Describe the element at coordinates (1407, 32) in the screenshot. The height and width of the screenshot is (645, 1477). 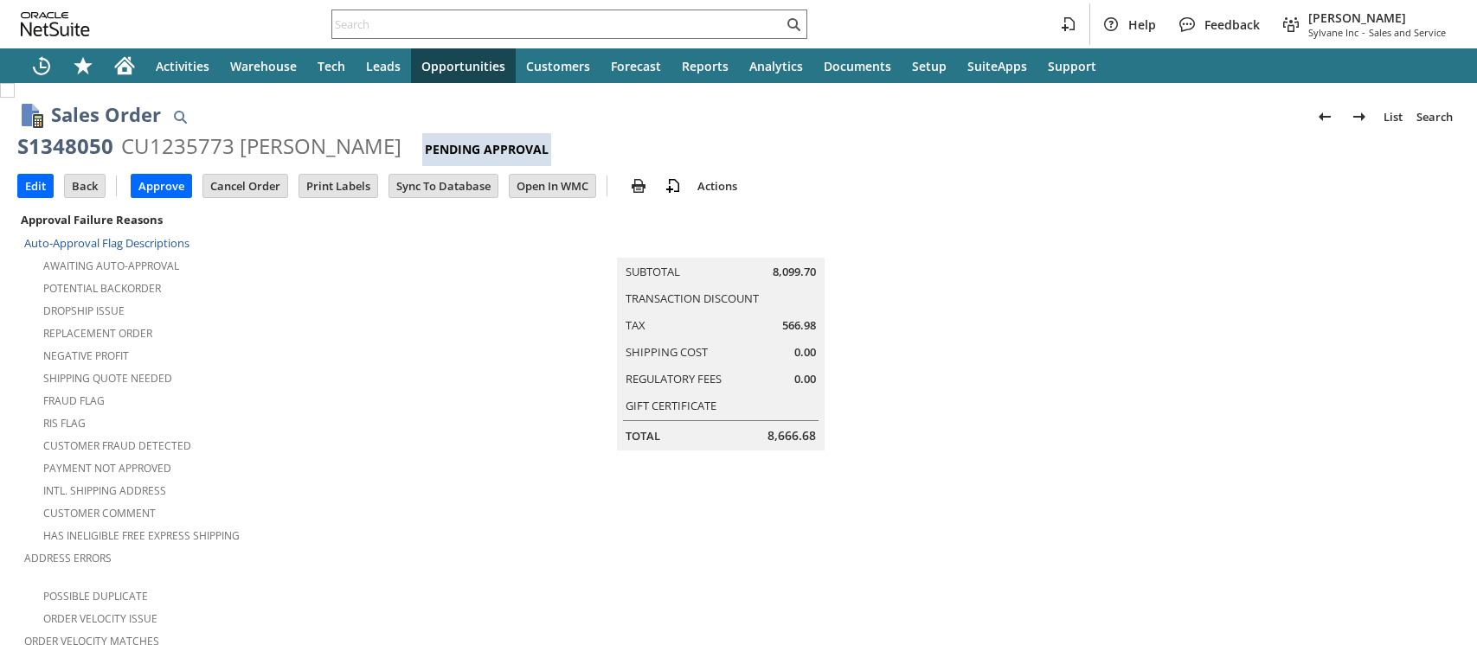
I see `span: Sales and Service` at that location.